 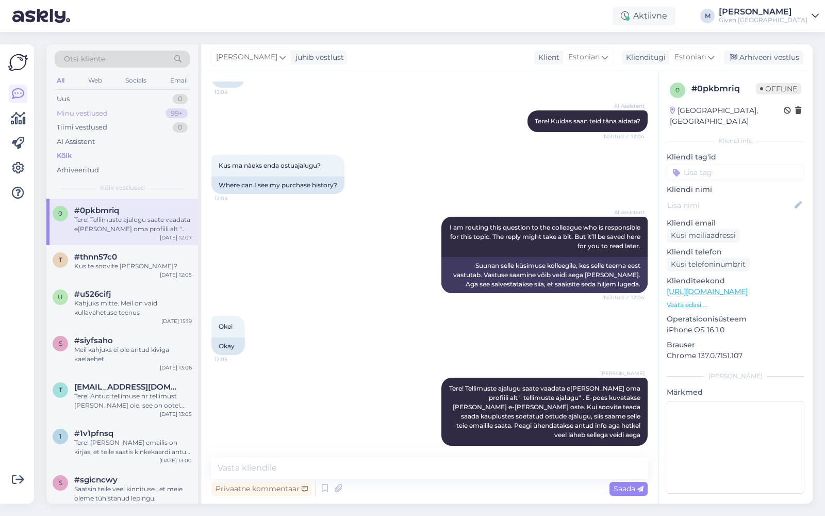 What do you see at coordinates (128, 387) in the screenshot?
I see `span: tuulikun@gmail.com` at bounding box center [128, 387].